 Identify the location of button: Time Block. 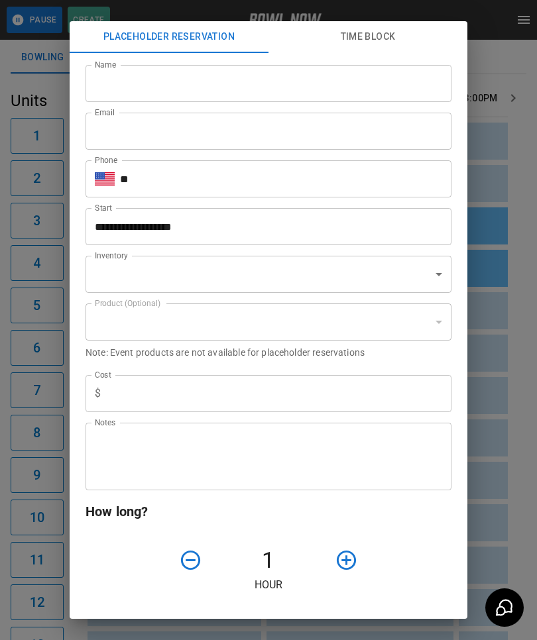
(368, 37).